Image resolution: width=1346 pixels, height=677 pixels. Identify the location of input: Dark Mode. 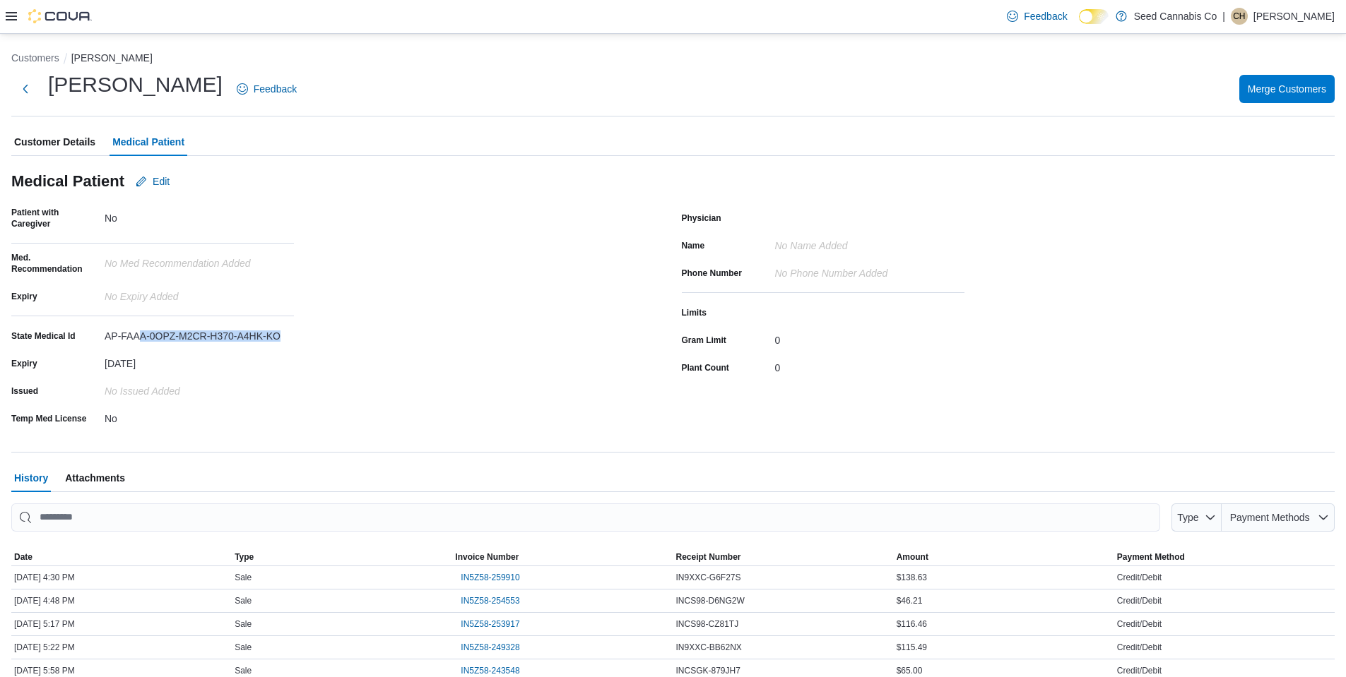
(1093, 16).